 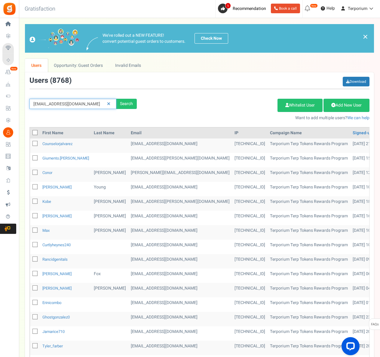 What do you see at coordinates (375, 324) in the screenshot?
I see `span: FAQs` at bounding box center [375, 324].